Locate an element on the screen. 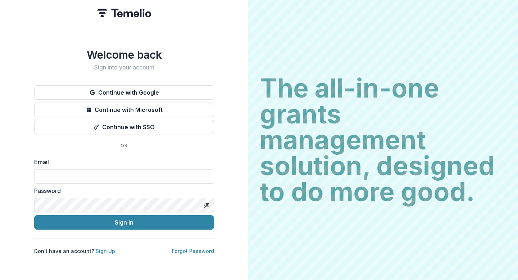 The width and height of the screenshot is (518, 280). button: Continue with Google is located at coordinates (124, 92).